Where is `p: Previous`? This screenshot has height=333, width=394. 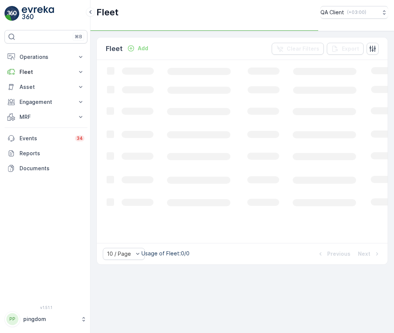
p: Previous is located at coordinates (339, 254).